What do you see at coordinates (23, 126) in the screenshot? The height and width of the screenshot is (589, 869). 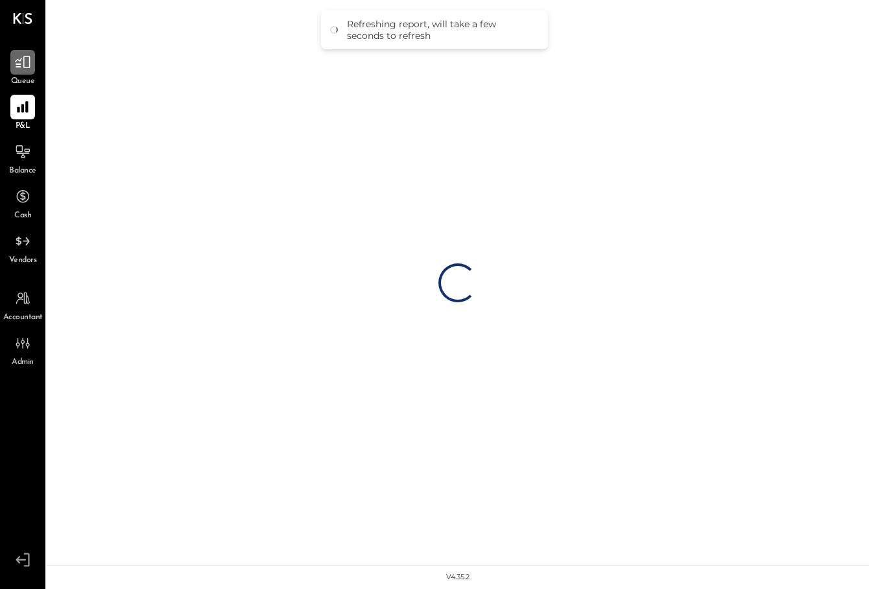 I see `span: P&L` at bounding box center [23, 126].